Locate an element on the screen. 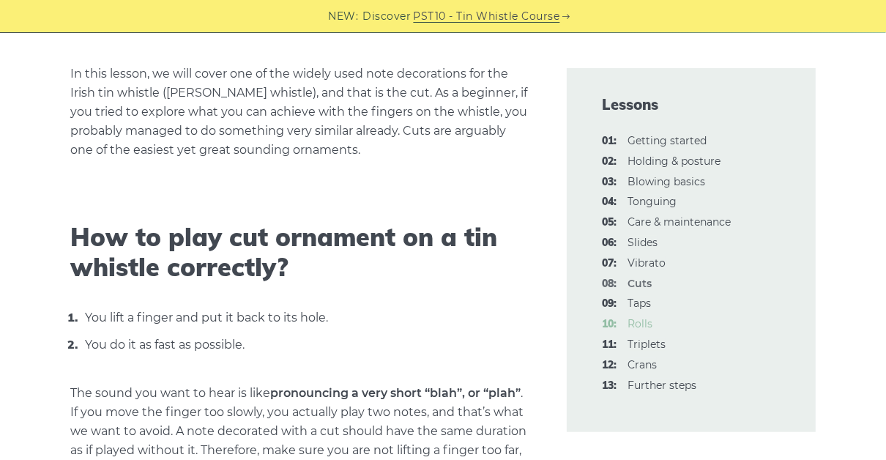 This screenshot has width=886, height=460. span: Discover is located at coordinates (387, 16).